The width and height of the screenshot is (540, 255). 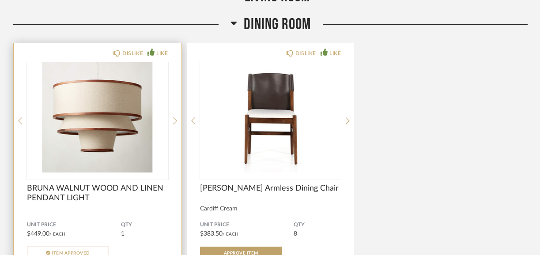 I want to click on span: $383.50, so click(x=211, y=234).